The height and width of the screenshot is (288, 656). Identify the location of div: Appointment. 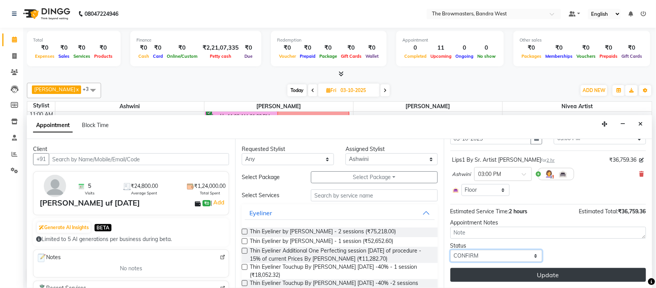
(450, 40).